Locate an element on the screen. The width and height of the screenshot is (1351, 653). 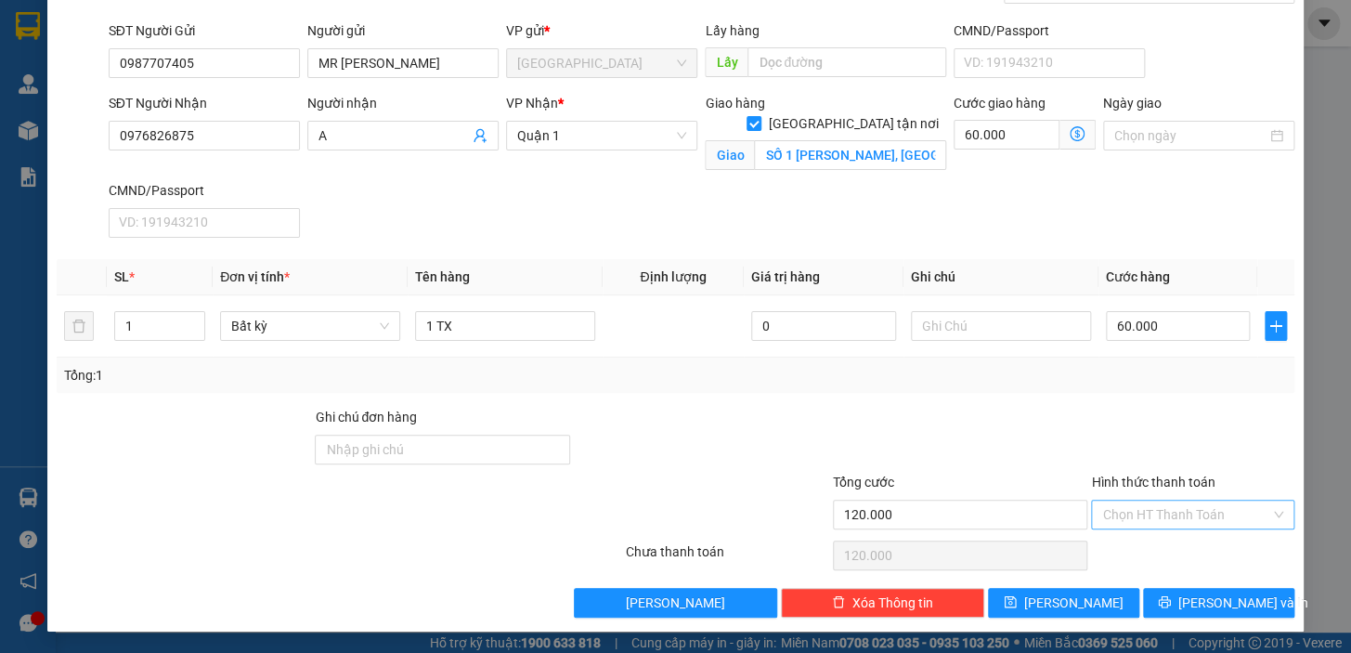
div: Người gửi is located at coordinates (403, 31).